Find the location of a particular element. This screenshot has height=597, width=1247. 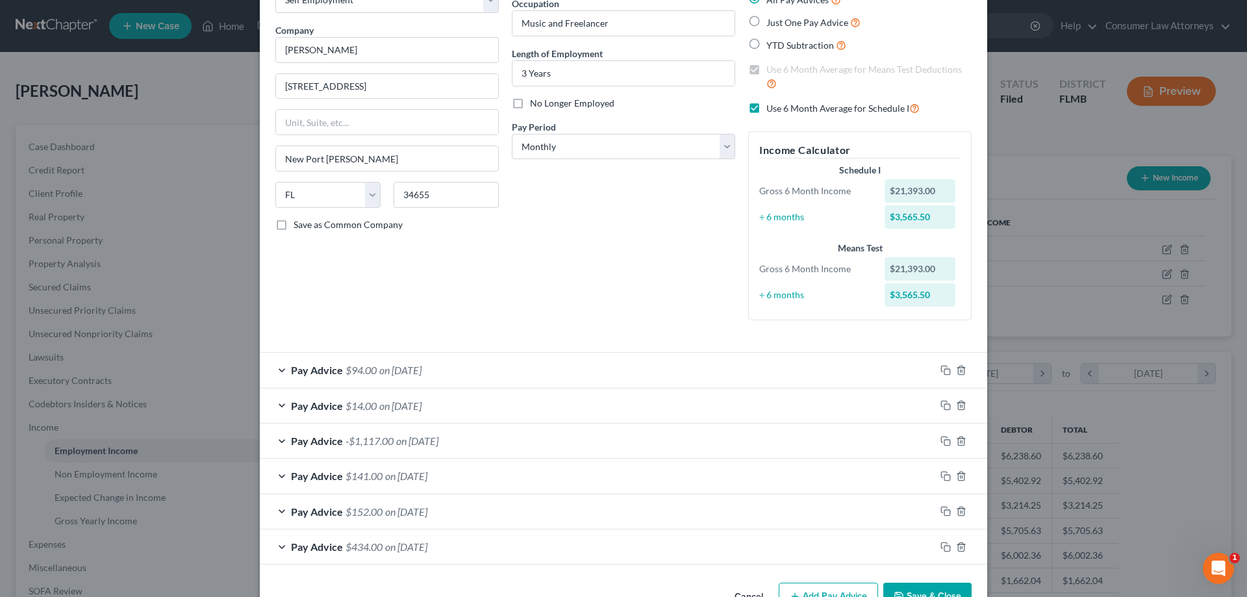

input: Enter address... is located at coordinates (387, 86).